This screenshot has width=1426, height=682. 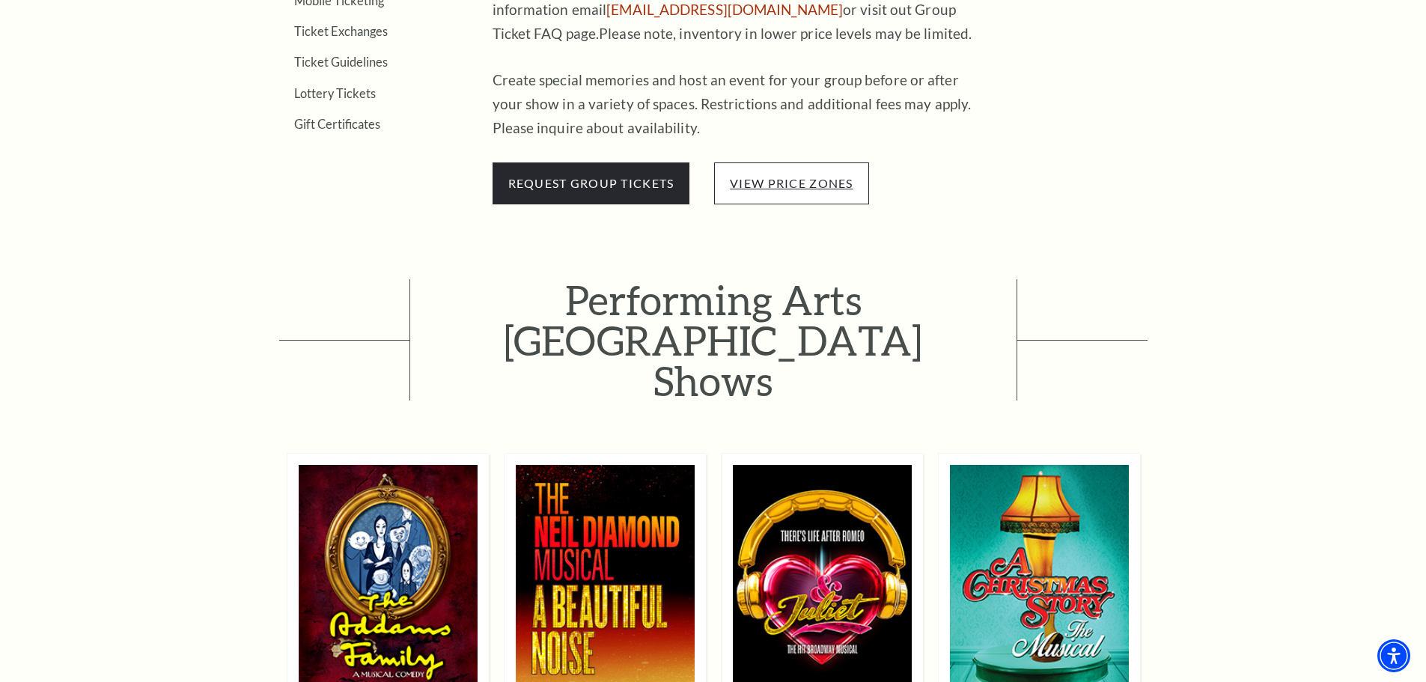 I want to click on a: request group tickets, so click(x=591, y=182).